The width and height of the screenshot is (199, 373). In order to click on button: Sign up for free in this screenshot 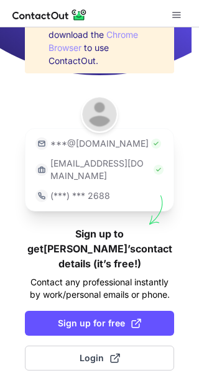, I will do `click(99, 323)`.